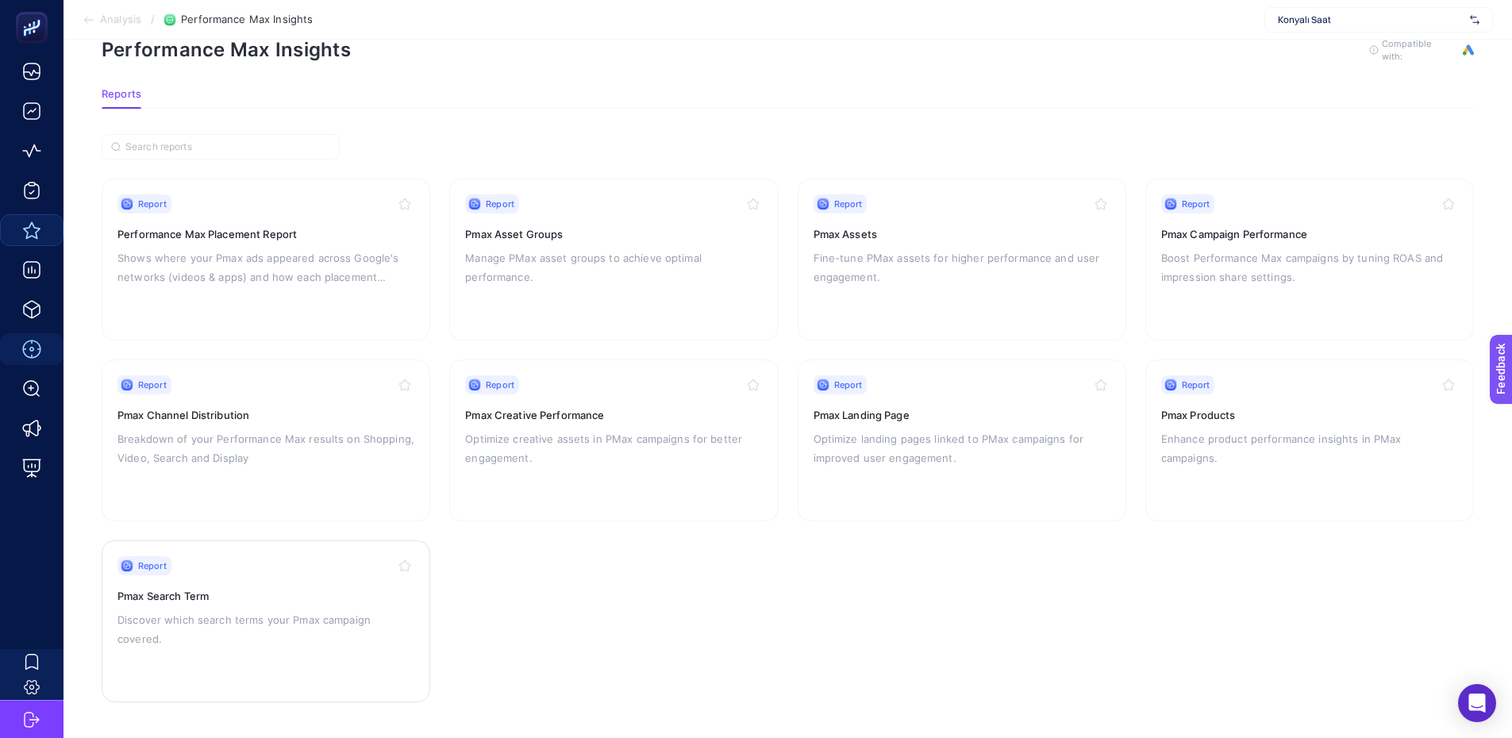 The width and height of the screenshot is (1512, 738). I want to click on h3: Performance Max Placement Report, so click(266, 234).